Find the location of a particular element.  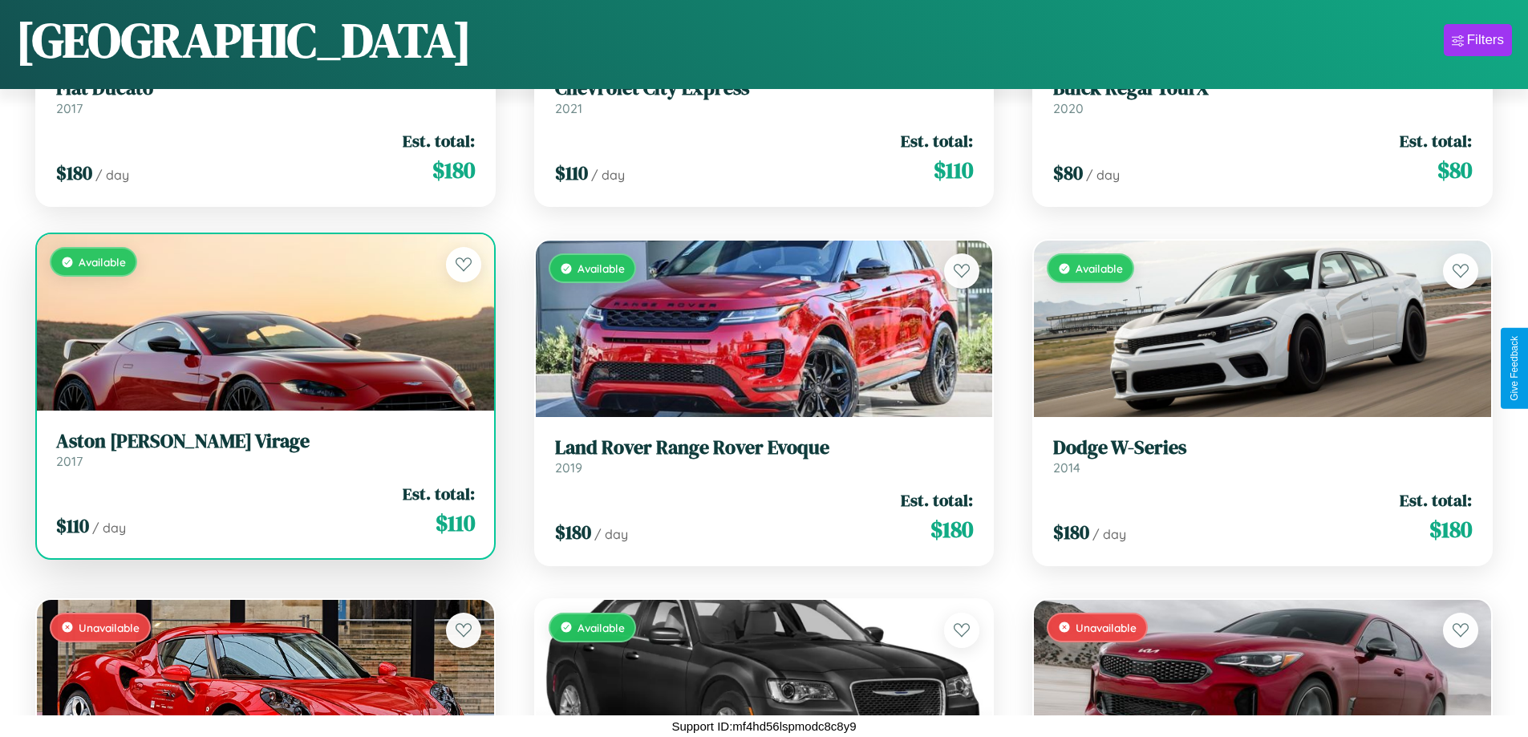

div: Give Feedback is located at coordinates (1514, 368).